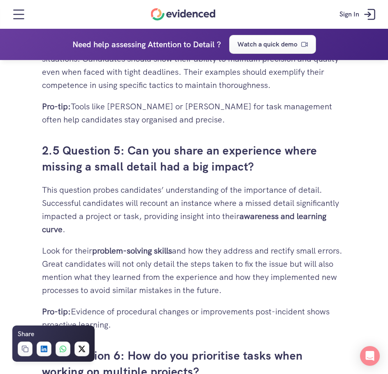 The height and width of the screenshot is (374, 388). I want to click on h4: Attention to Detail, so click(181, 44).